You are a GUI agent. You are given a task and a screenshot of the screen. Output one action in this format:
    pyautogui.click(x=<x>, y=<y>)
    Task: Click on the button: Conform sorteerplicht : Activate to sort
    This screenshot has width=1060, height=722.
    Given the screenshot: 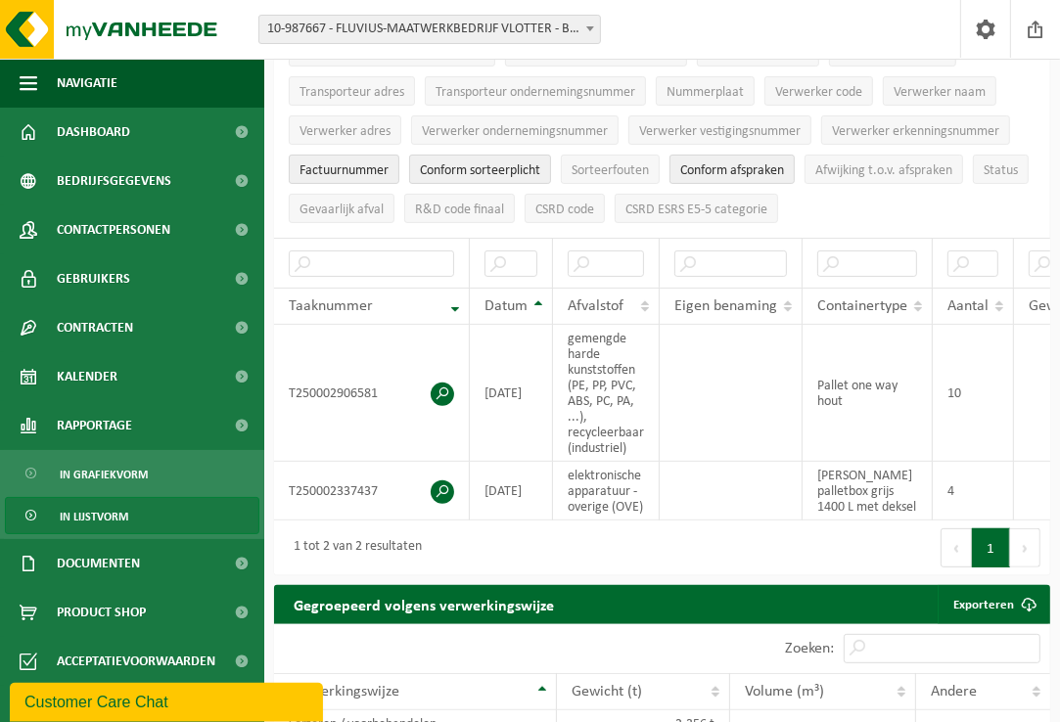 What is the action you would take?
    pyautogui.click(x=480, y=169)
    